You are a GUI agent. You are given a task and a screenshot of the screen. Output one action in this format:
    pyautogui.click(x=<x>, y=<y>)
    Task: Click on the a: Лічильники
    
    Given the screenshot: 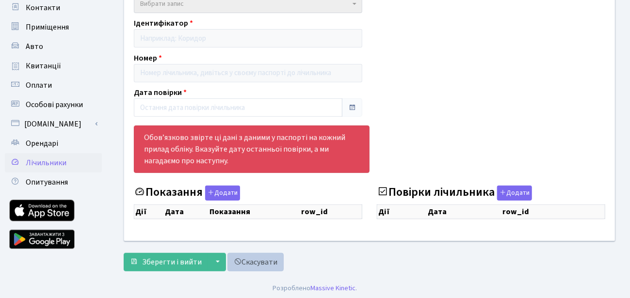 What is the action you would take?
    pyautogui.click(x=53, y=163)
    